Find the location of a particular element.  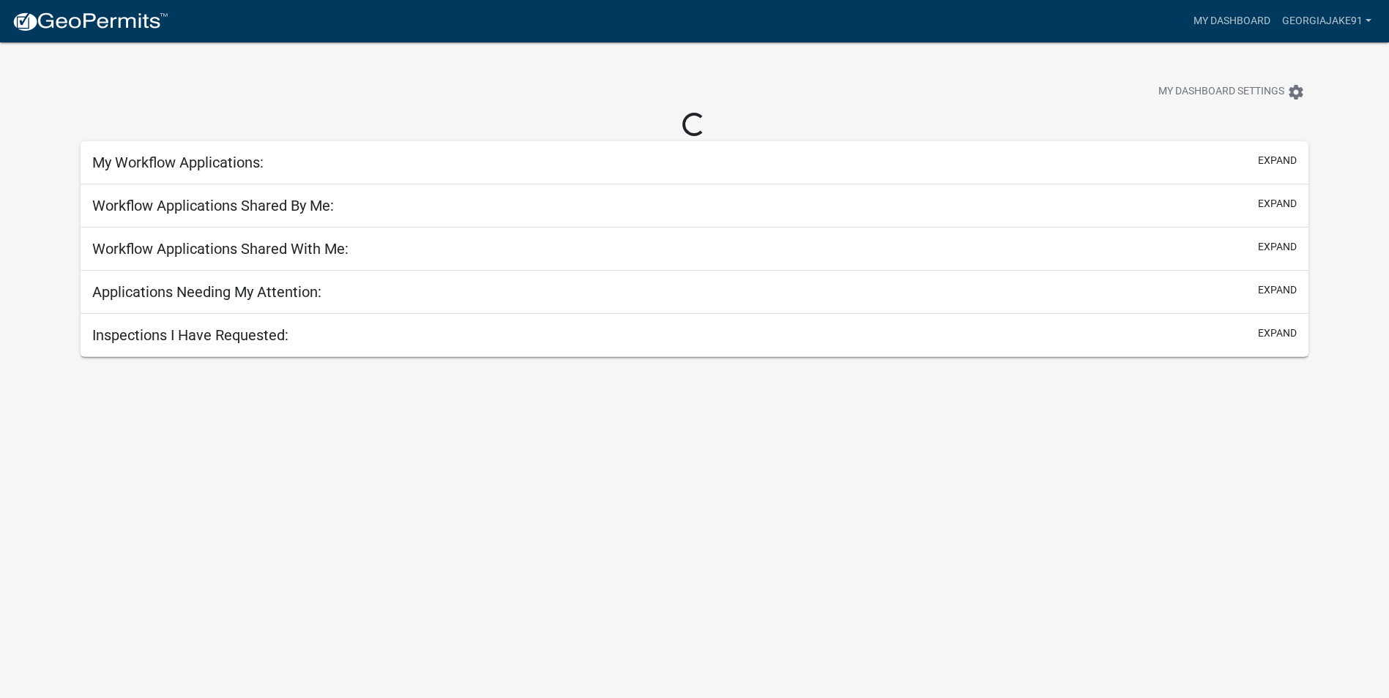

h5: Workflow Applications Shared By Me: is located at coordinates (213, 206).